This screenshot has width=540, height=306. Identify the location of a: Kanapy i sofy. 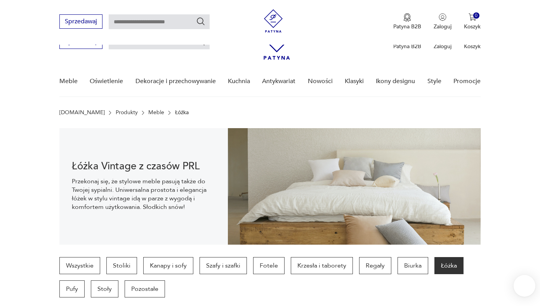
(168, 265).